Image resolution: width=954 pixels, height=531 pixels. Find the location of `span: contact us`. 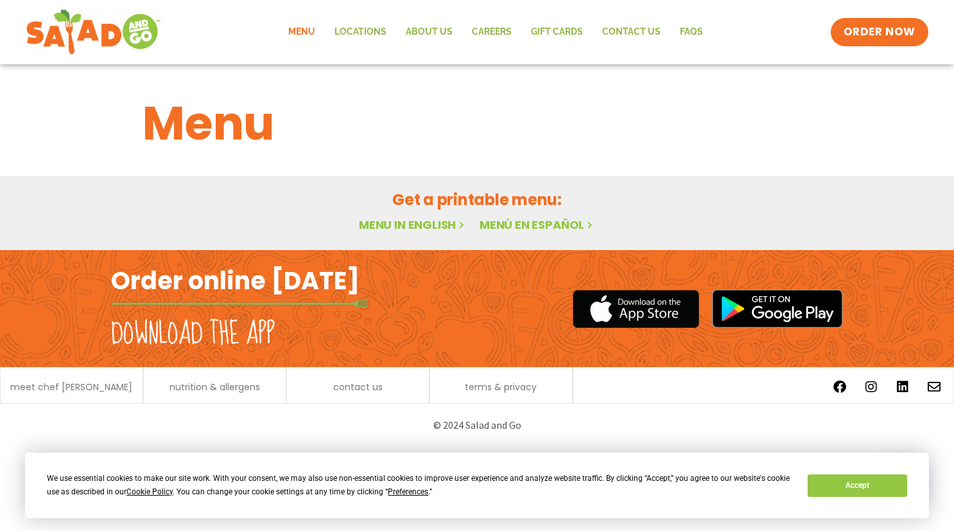

span: contact us is located at coordinates (358, 387).